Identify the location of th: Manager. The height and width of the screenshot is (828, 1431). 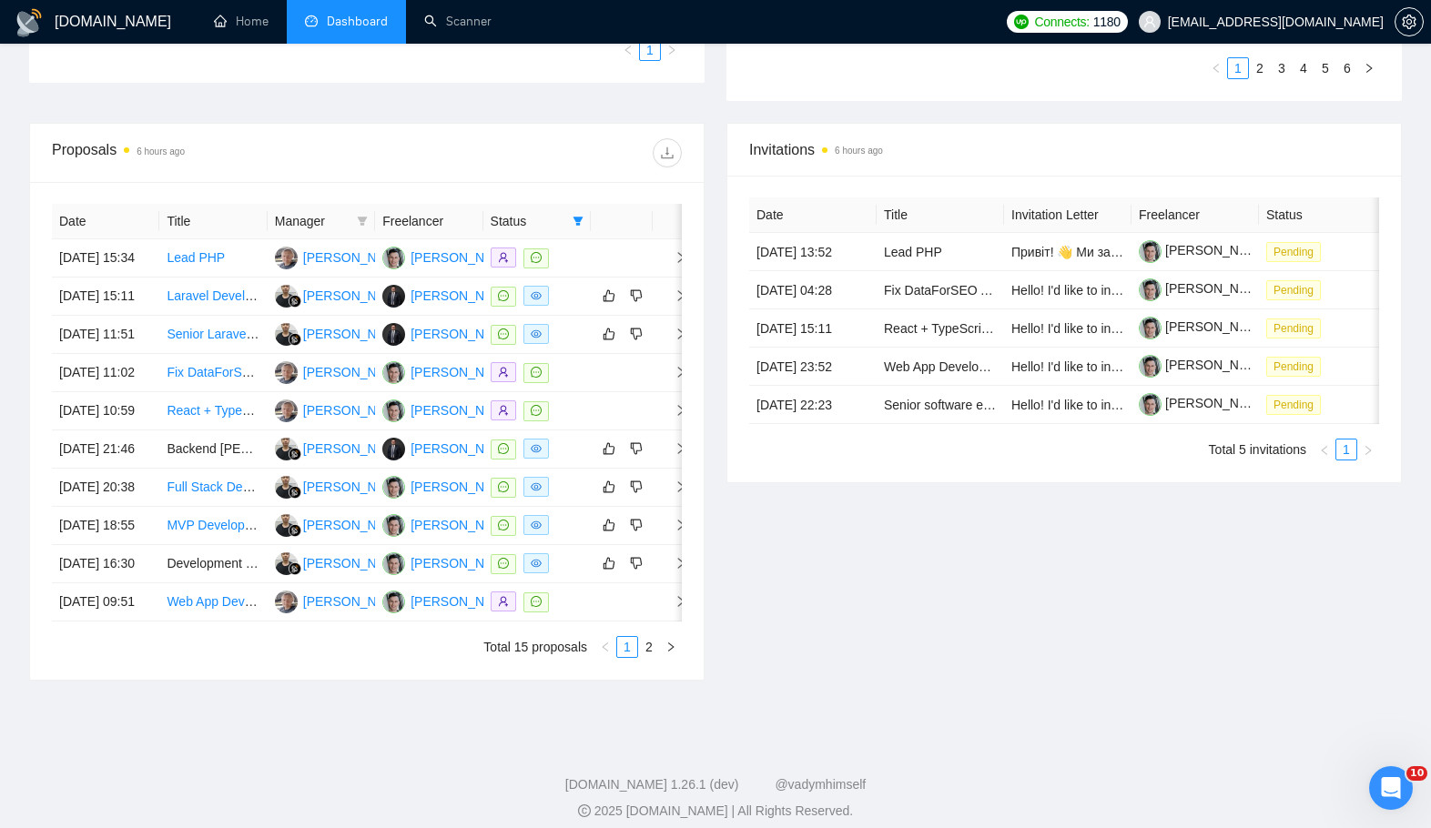
(321, 221).